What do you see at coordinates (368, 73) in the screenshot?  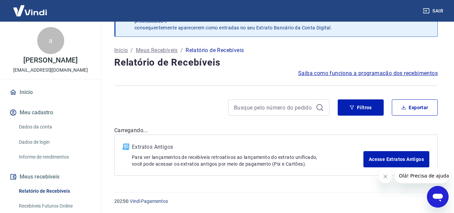 I see `a: Saiba como funciona a programação dos recebimentos` at bounding box center [368, 73].